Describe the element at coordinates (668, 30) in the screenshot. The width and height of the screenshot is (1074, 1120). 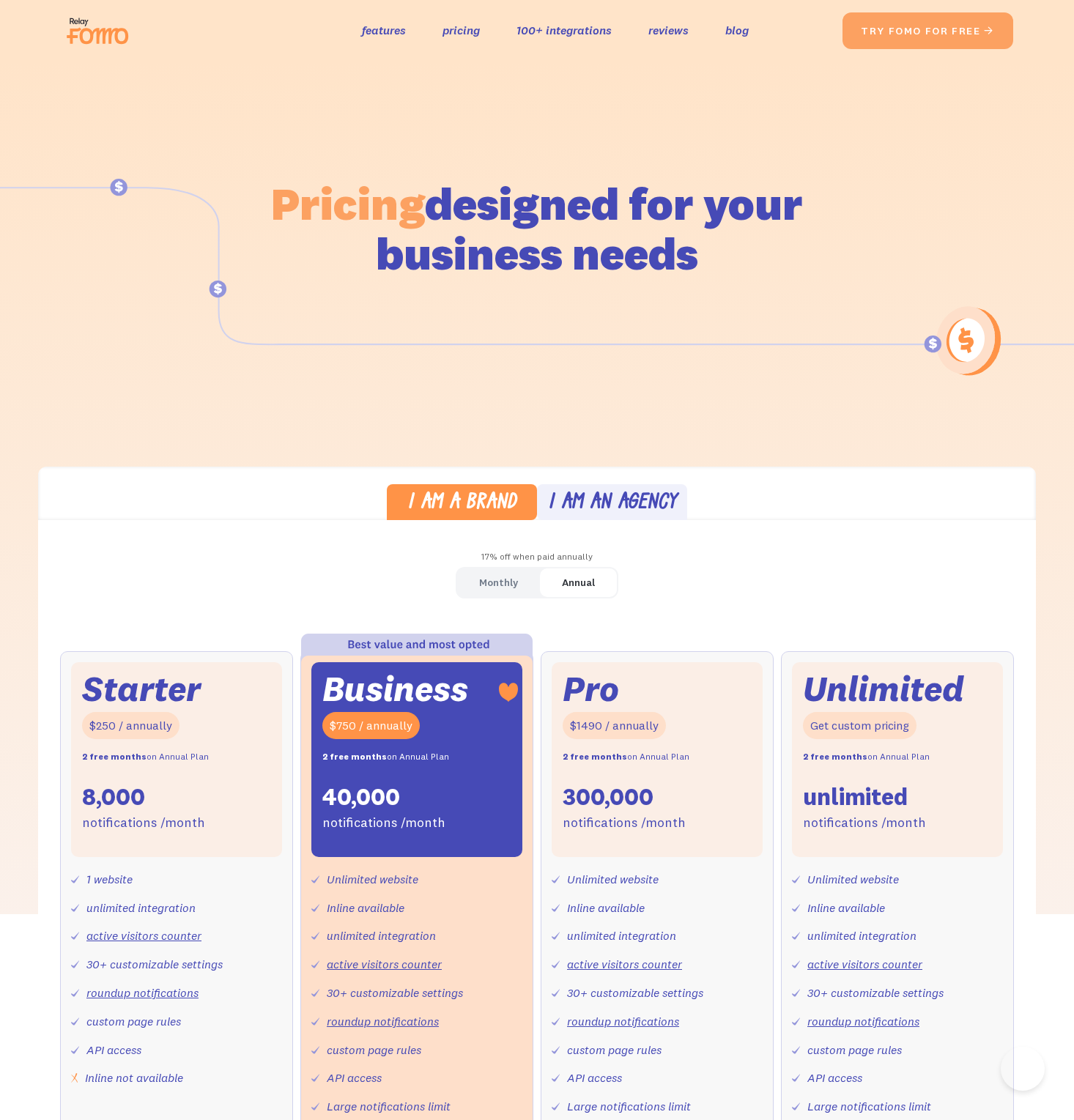
I see `a: reviews` at that location.